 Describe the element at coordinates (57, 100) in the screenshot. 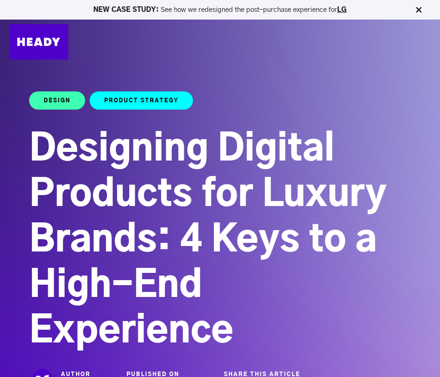

I see `a: Design` at that location.